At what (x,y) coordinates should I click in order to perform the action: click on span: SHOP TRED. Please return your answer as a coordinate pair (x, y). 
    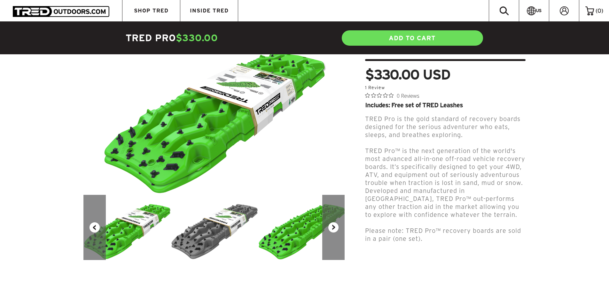
    Looking at the image, I should click on (151, 11).